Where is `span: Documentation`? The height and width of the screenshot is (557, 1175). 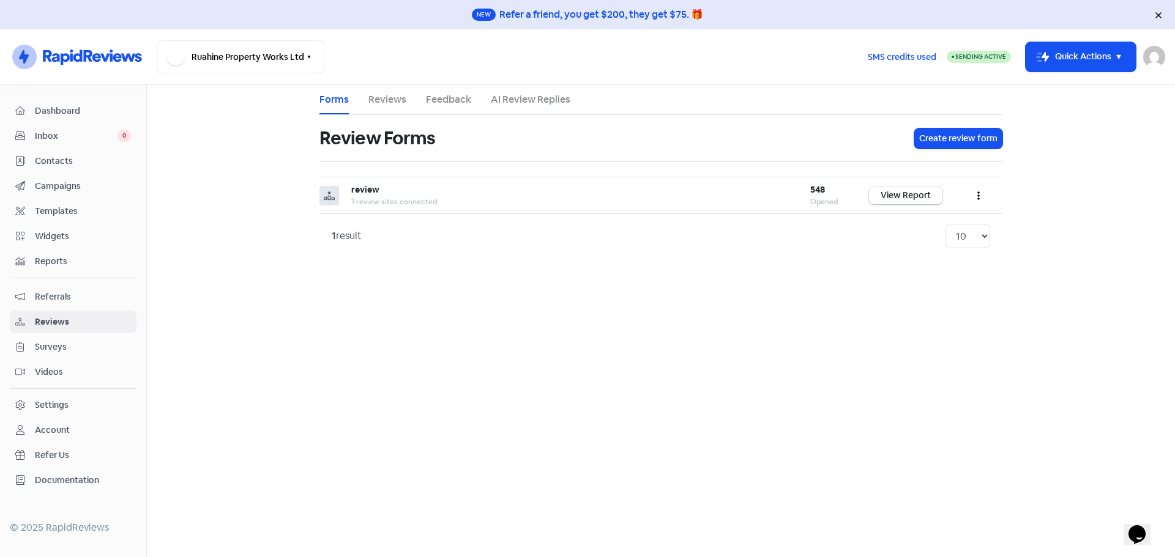 span: Documentation is located at coordinates (83, 480).